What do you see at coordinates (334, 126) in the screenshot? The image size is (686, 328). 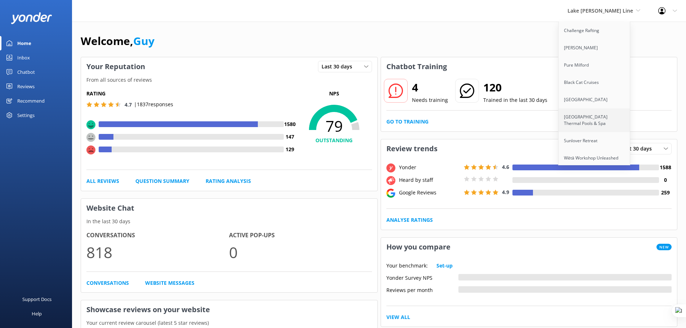 I see `span: 79` at bounding box center [334, 126].